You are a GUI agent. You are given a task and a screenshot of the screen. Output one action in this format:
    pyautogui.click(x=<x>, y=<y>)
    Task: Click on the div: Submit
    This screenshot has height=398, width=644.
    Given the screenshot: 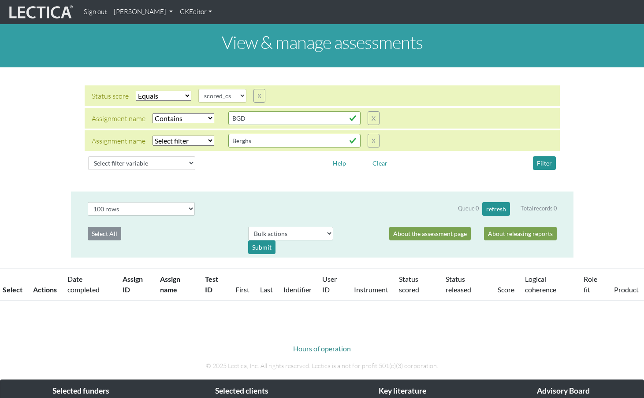 What is the action you would take?
    pyautogui.click(x=262, y=247)
    